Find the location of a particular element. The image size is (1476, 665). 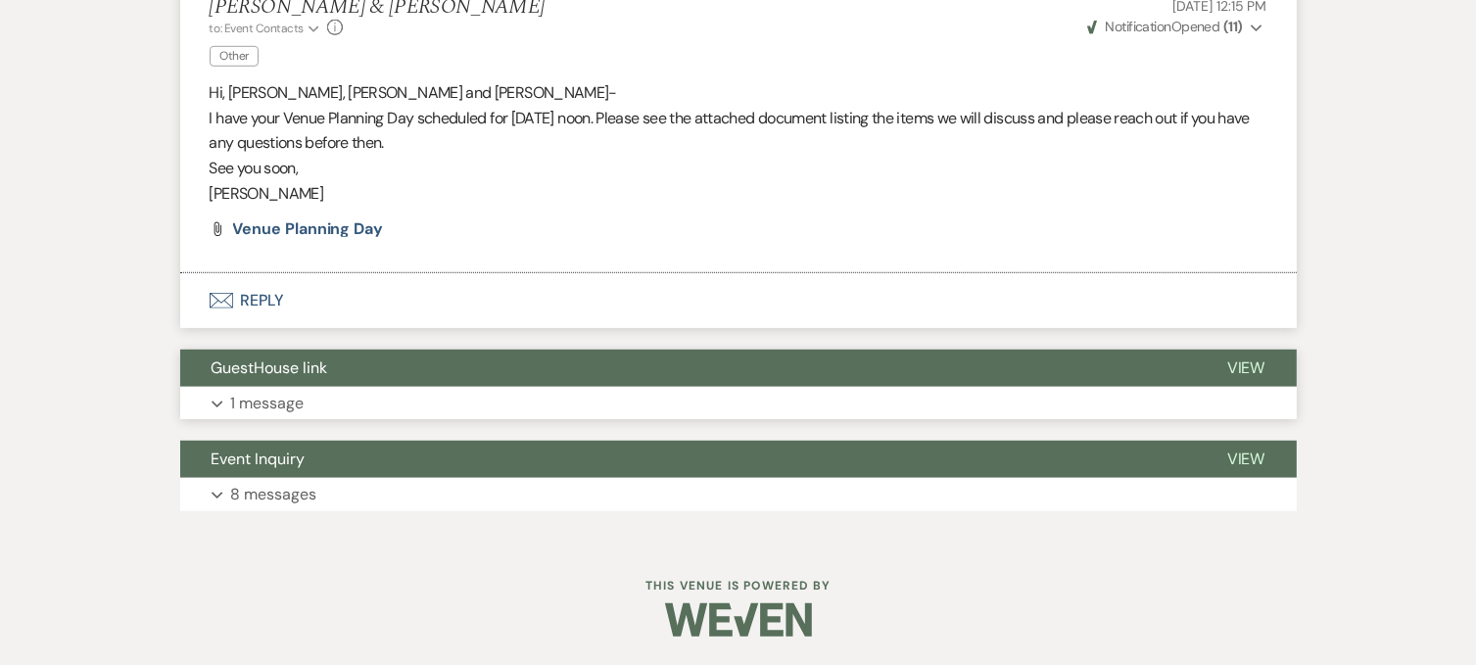

p: 1 message is located at coordinates (267, 403).